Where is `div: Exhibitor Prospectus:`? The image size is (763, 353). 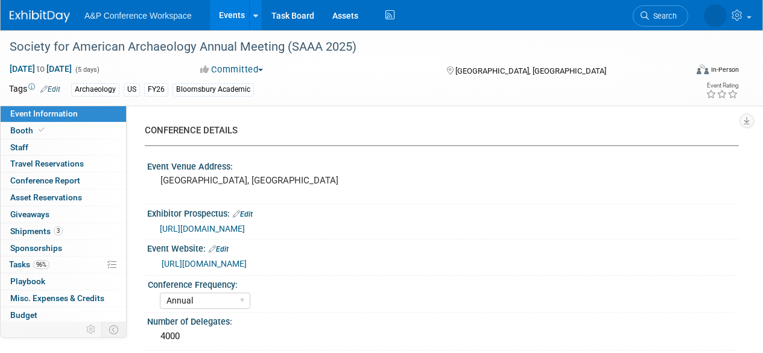 div: Exhibitor Prospectus: is located at coordinates (443, 212).